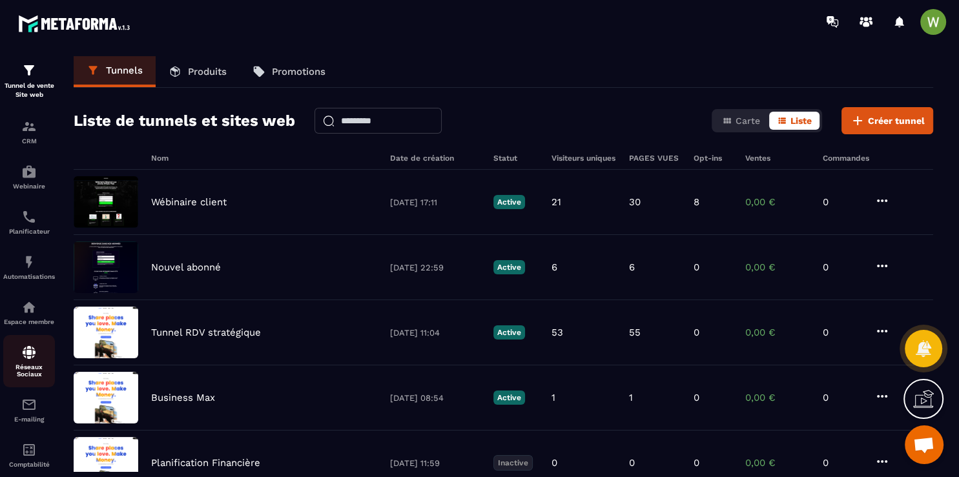 The width and height of the screenshot is (959, 477). Describe the element at coordinates (186, 267) in the screenshot. I see `p: Nouvel abonné` at that location.